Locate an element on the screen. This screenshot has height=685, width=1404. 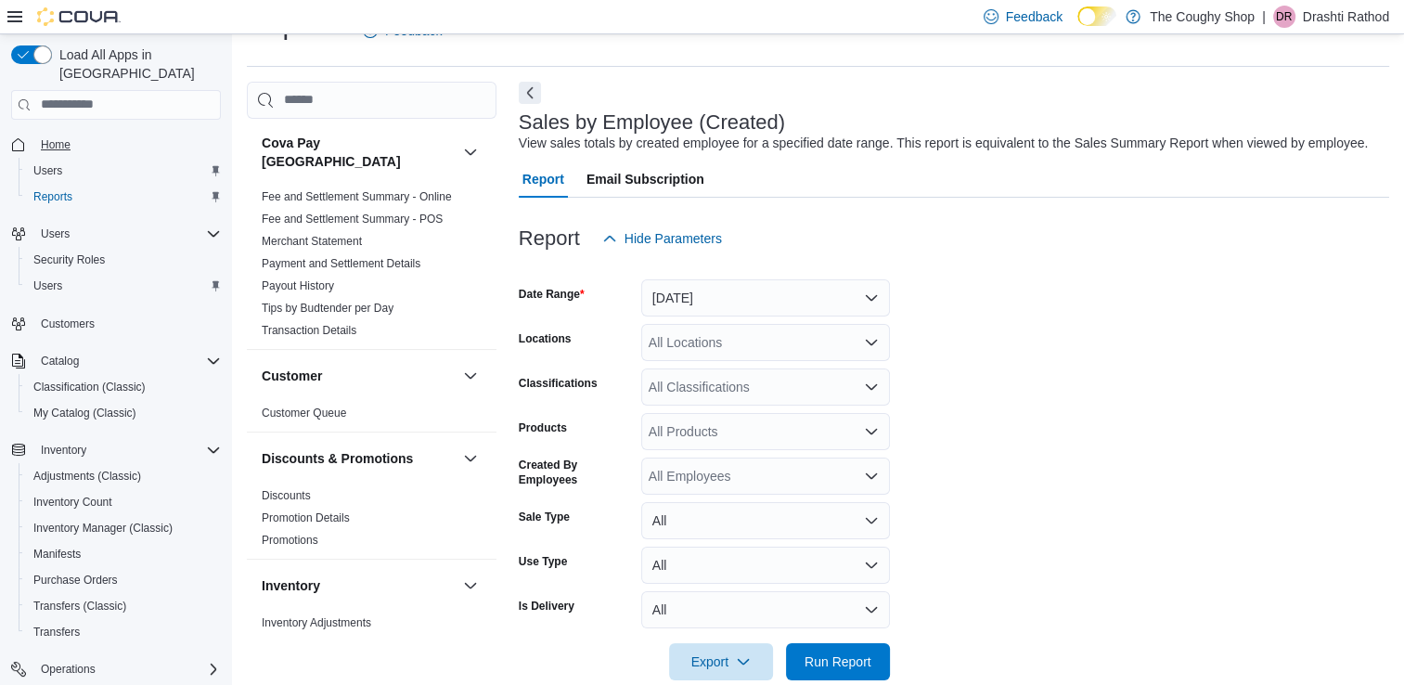
div: View sales totals by created employee for a specified date range. This report is equivalent to th... is located at coordinates (943, 143).